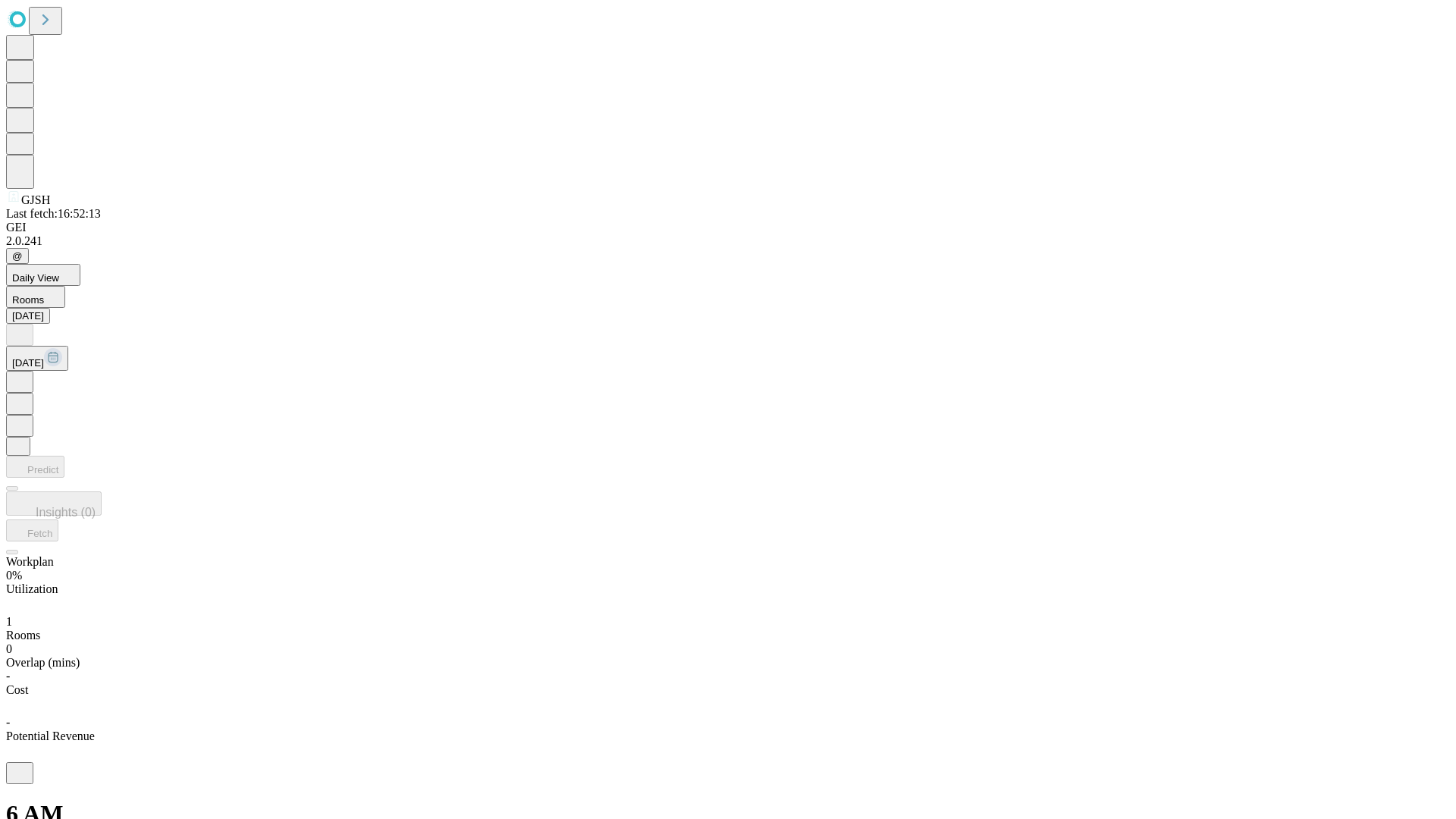 The image size is (1456, 819). Describe the element at coordinates (66, 511) in the screenshot. I see `span: Insights (0)` at that location.